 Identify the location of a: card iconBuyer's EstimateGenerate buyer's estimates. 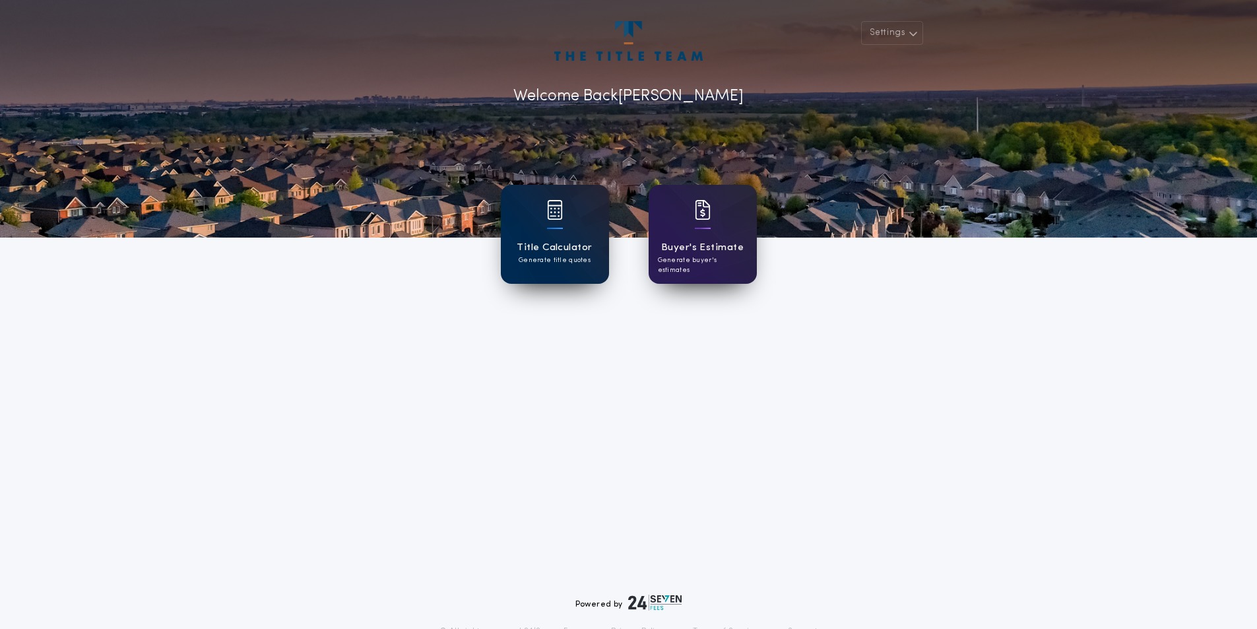
(703, 234).